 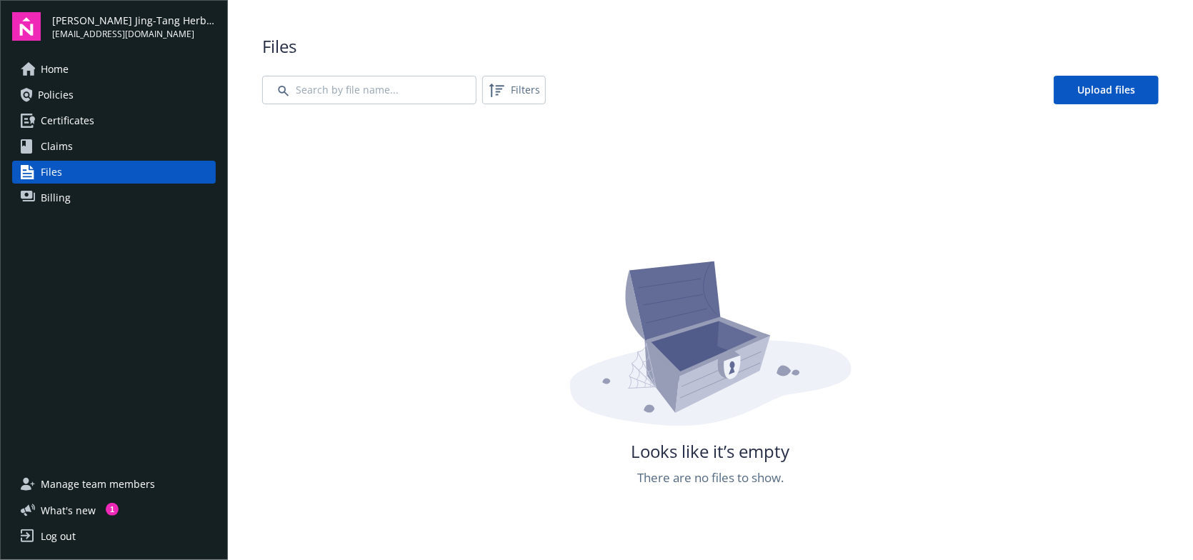 What do you see at coordinates (514, 90) in the screenshot?
I see `button: Filters` at bounding box center [514, 90].